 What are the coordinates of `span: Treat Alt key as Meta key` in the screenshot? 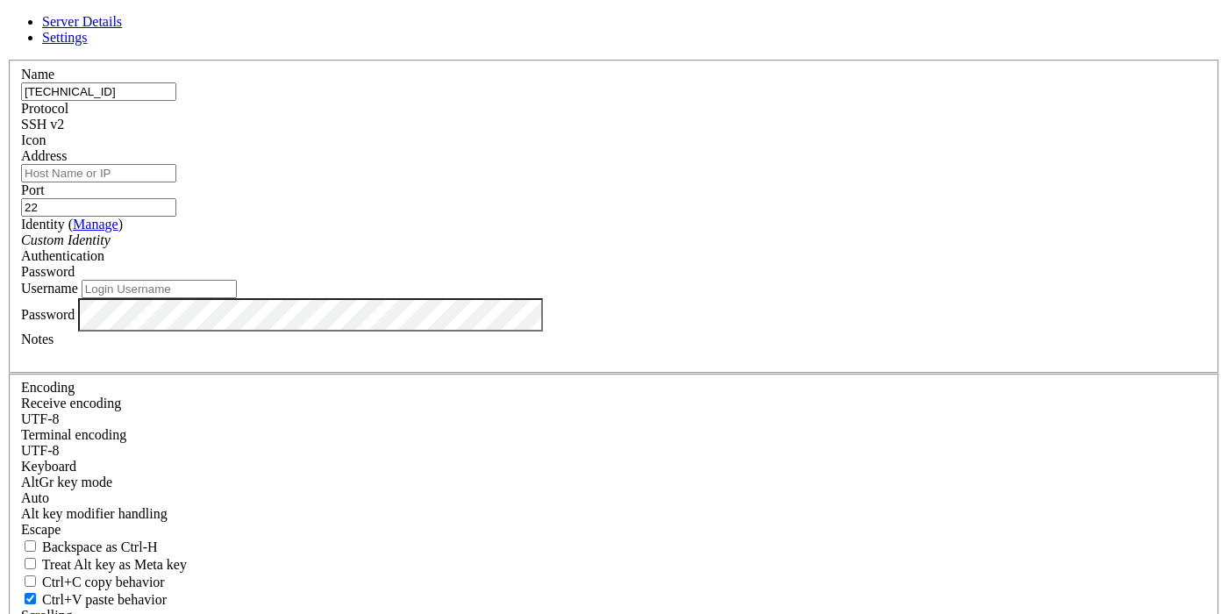 It's located at (114, 564).